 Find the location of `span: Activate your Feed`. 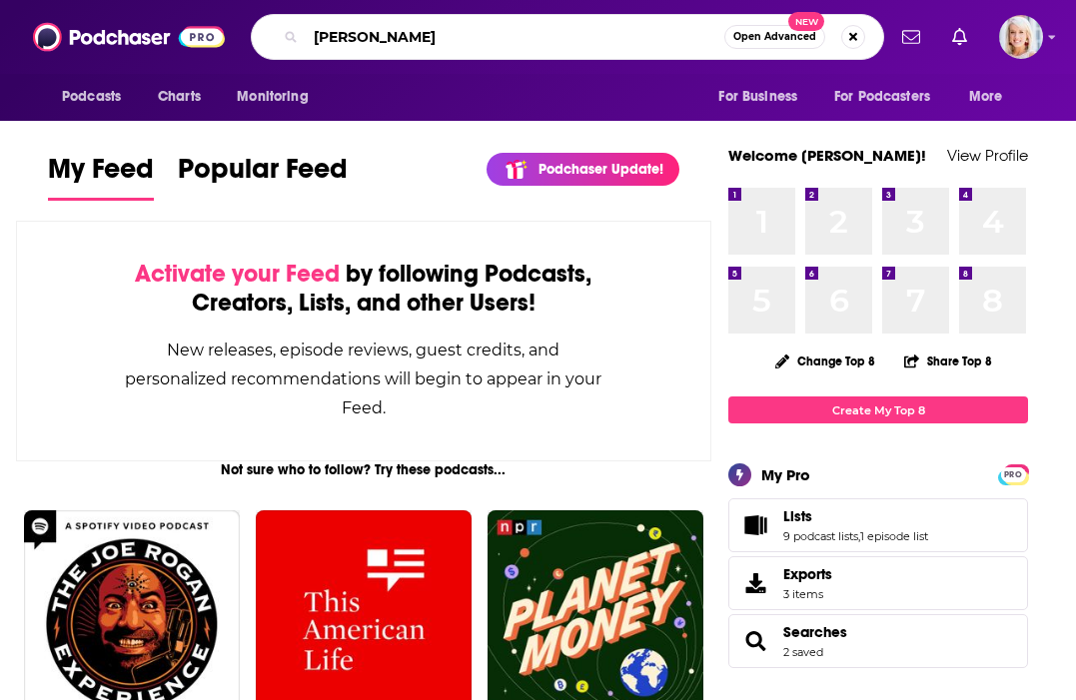

span: Activate your Feed is located at coordinates (237, 274).